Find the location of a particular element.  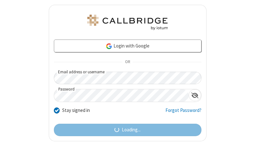

input: Email address or username is located at coordinates (128, 78).